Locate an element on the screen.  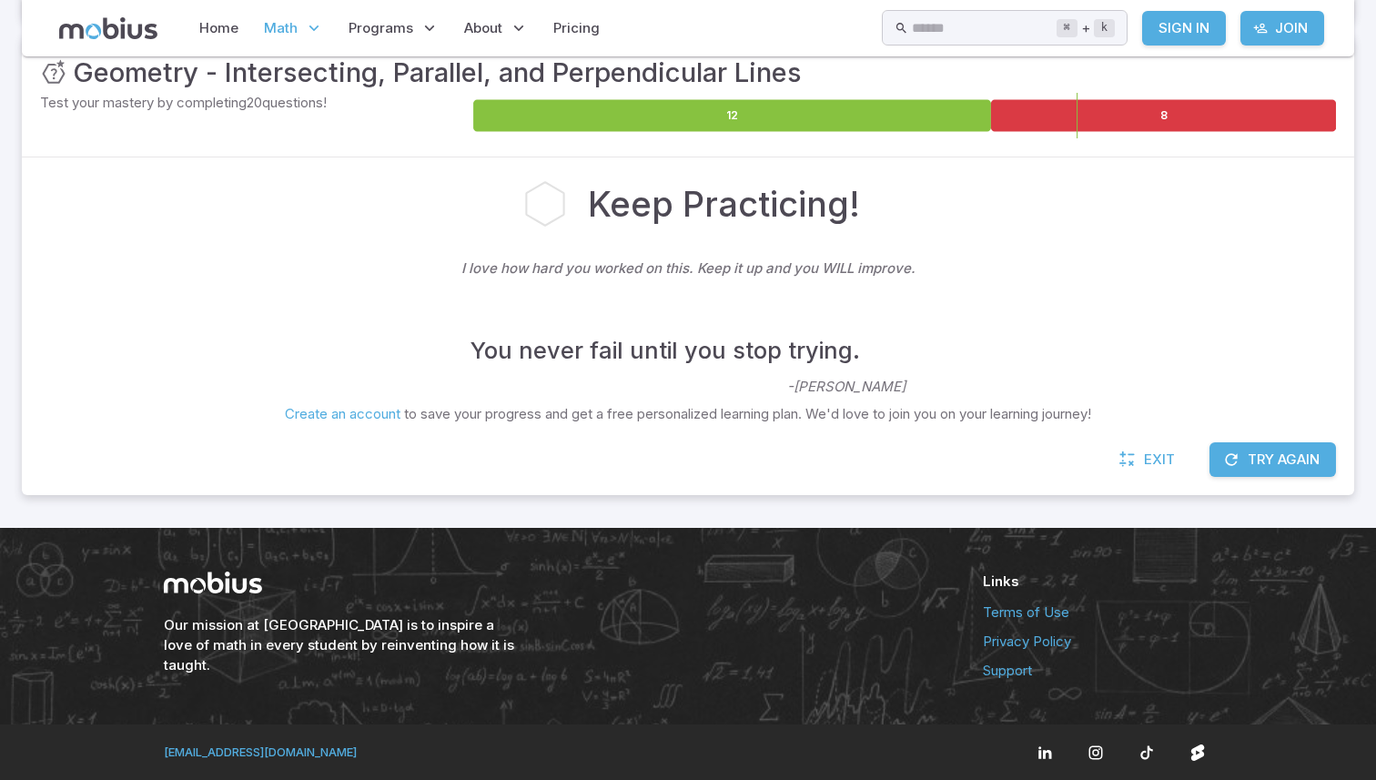
p: I love how hard you worked on this. Keep it up and you WILL improve. is located at coordinates (688, 269).